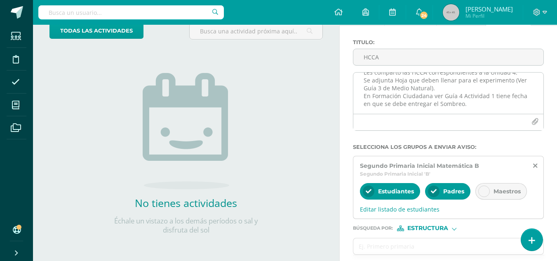 The height and width of the screenshot is (261, 557). Describe the element at coordinates (508, 16) in the screenshot. I see `a: Aviso` at that location.